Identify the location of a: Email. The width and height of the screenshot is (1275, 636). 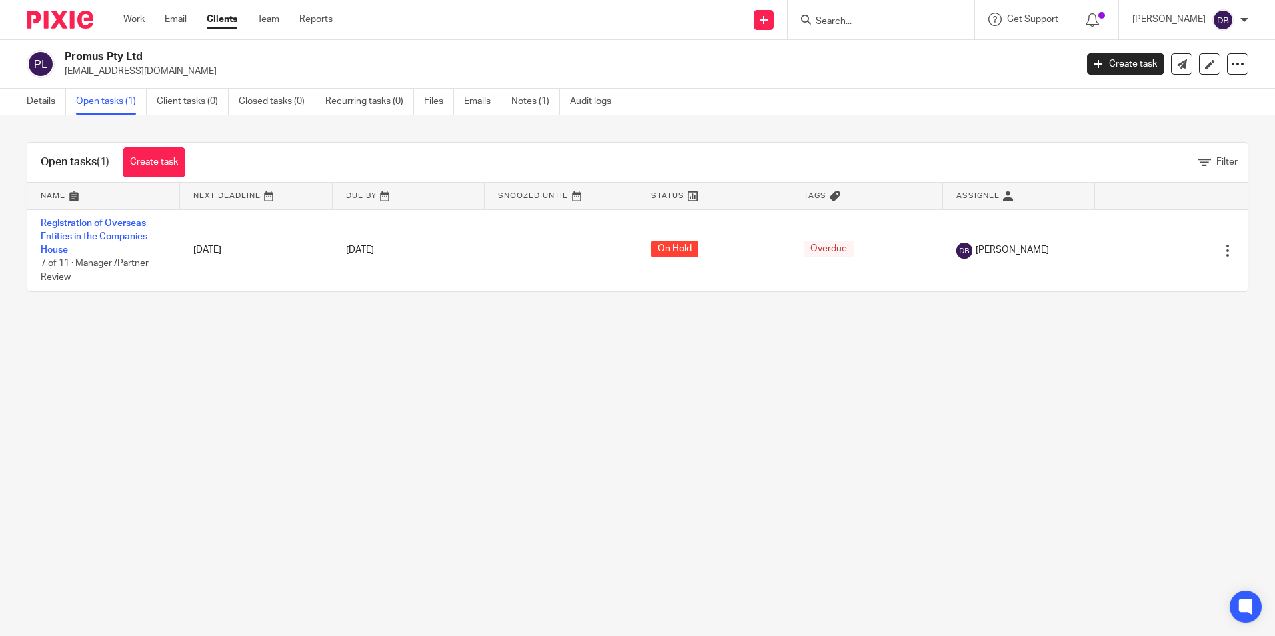
(175, 19).